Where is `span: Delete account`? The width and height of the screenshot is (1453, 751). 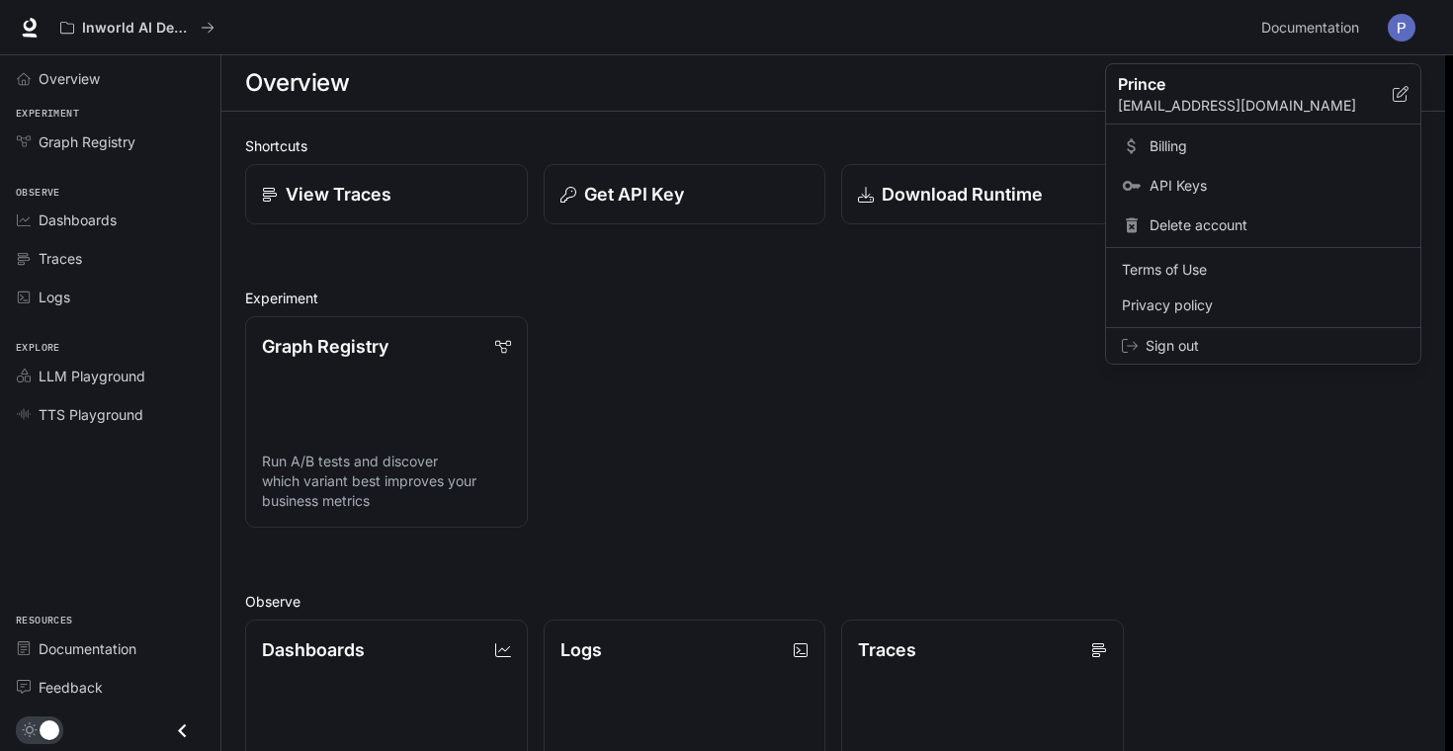 span: Delete account is located at coordinates (1277, 225).